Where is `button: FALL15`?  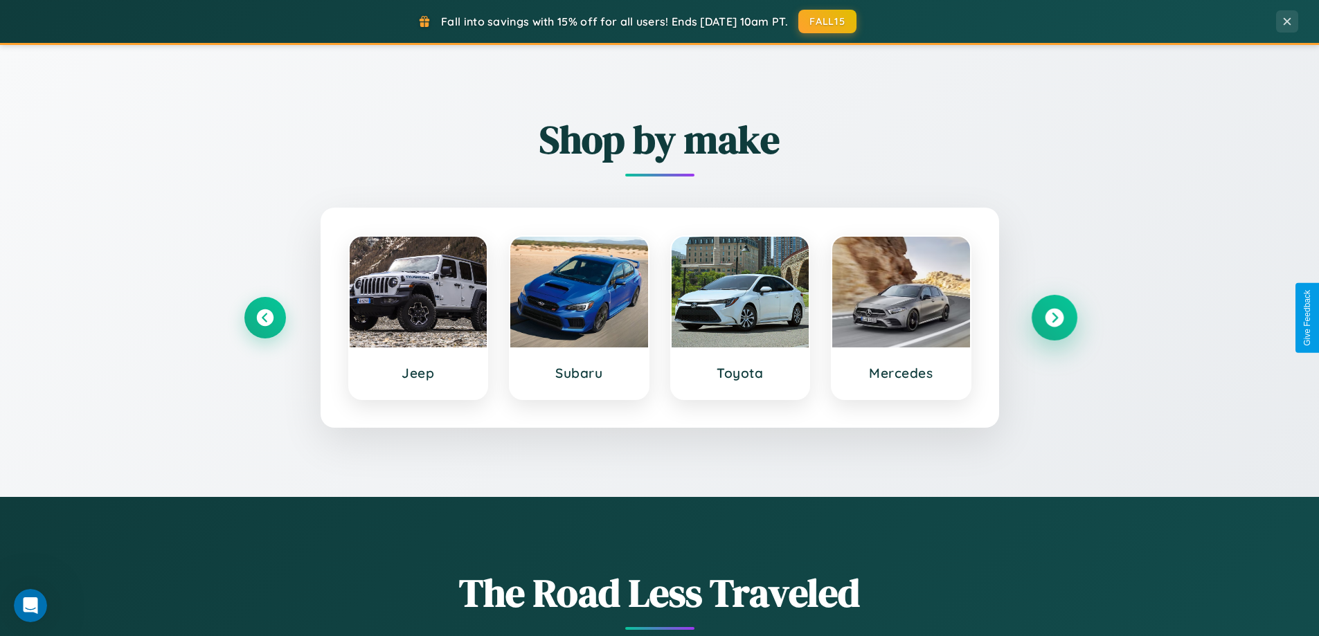
button: FALL15 is located at coordinates (827, 21).